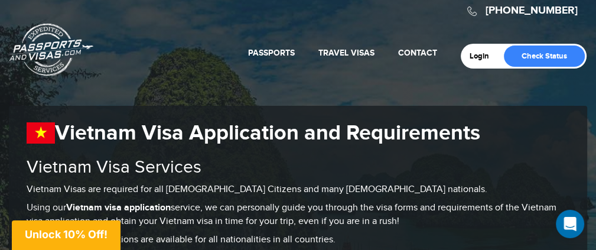  Describe the element at coordinates (298, 240) in the screenshot. I see `p: Vietnam eVisa applications are available for all nationalities in all countries.` at that location.